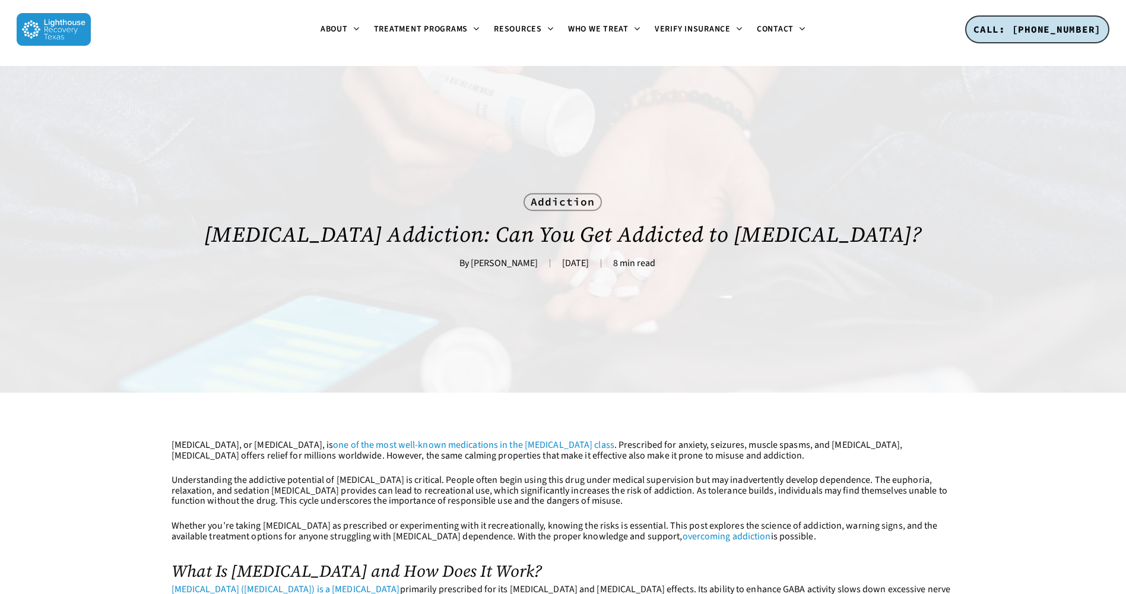 This screenshot has height=594, width=1126. What do you see at coordinates (781, 30) in the screenshot?
I see `a: Contact` at bounding box center [781, 30].